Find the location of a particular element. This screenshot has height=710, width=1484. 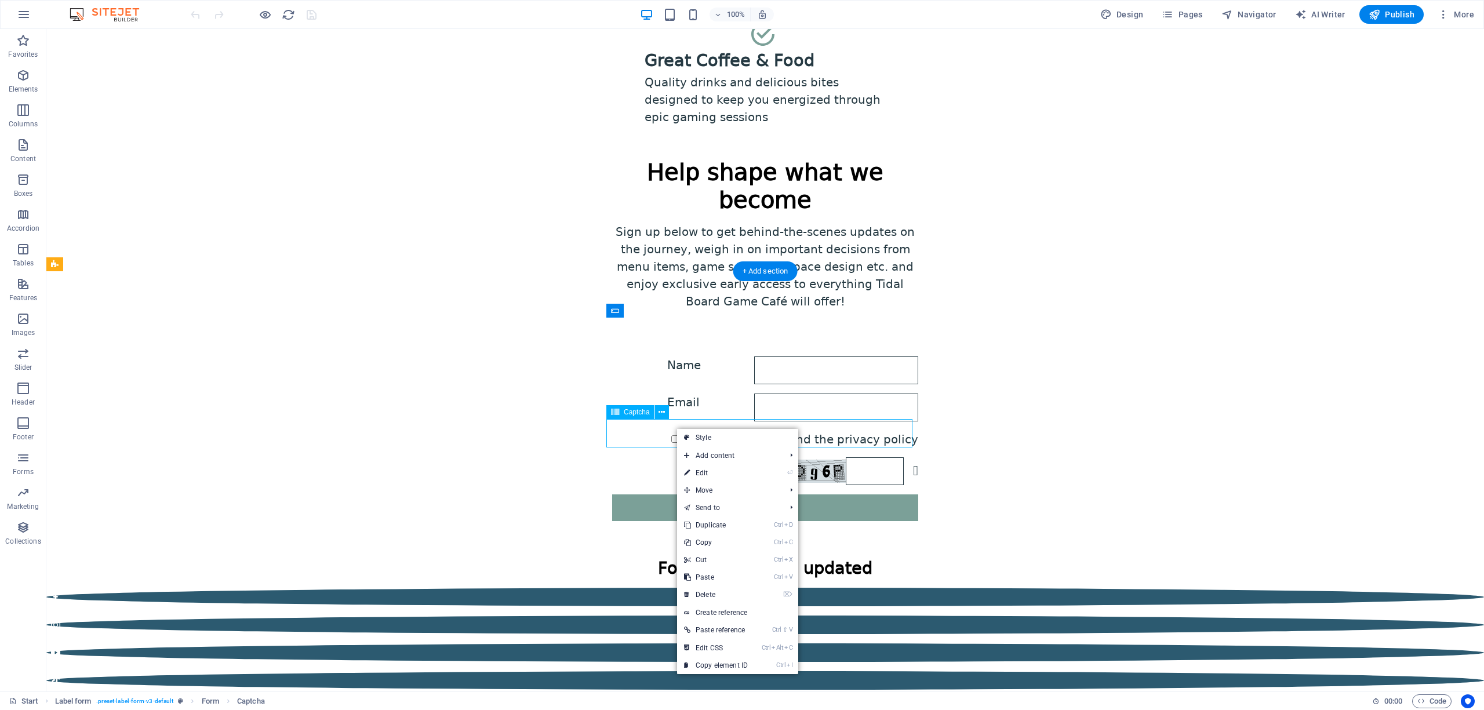

span: 00 00 is located at coordinates (1393, 701).